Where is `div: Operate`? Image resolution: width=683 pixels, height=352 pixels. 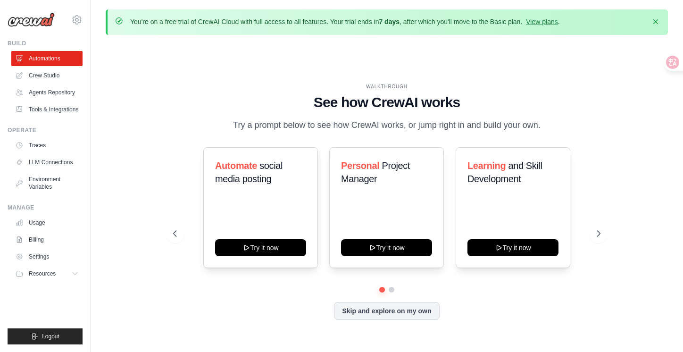 div: Operate is located at coordinates (45, 130).